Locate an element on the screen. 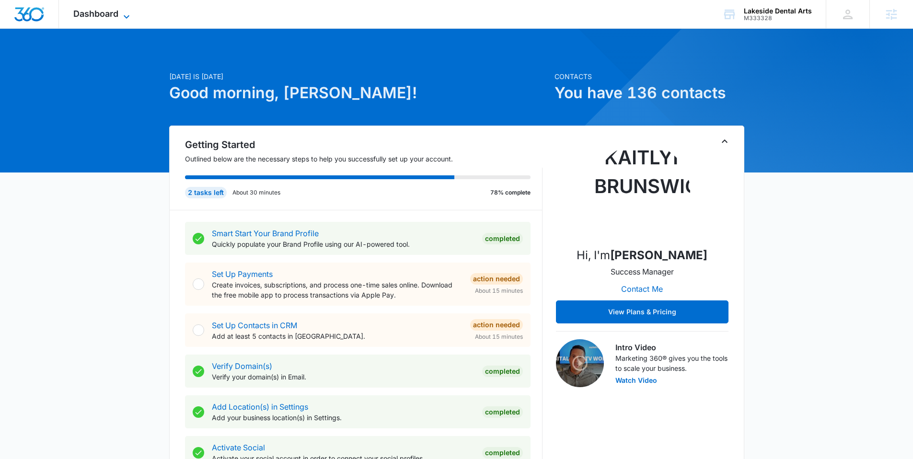 The image size is (913, 459). p: Contacts is located at coordinates (649, 76).